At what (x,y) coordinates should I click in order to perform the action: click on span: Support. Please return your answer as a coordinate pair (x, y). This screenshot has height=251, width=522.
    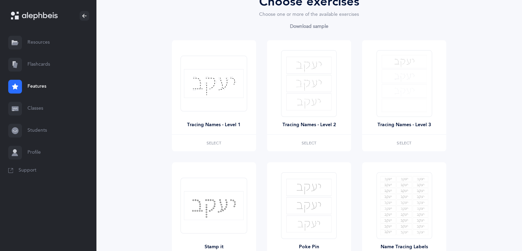
    Looking at the image, I should click on (27, 170).